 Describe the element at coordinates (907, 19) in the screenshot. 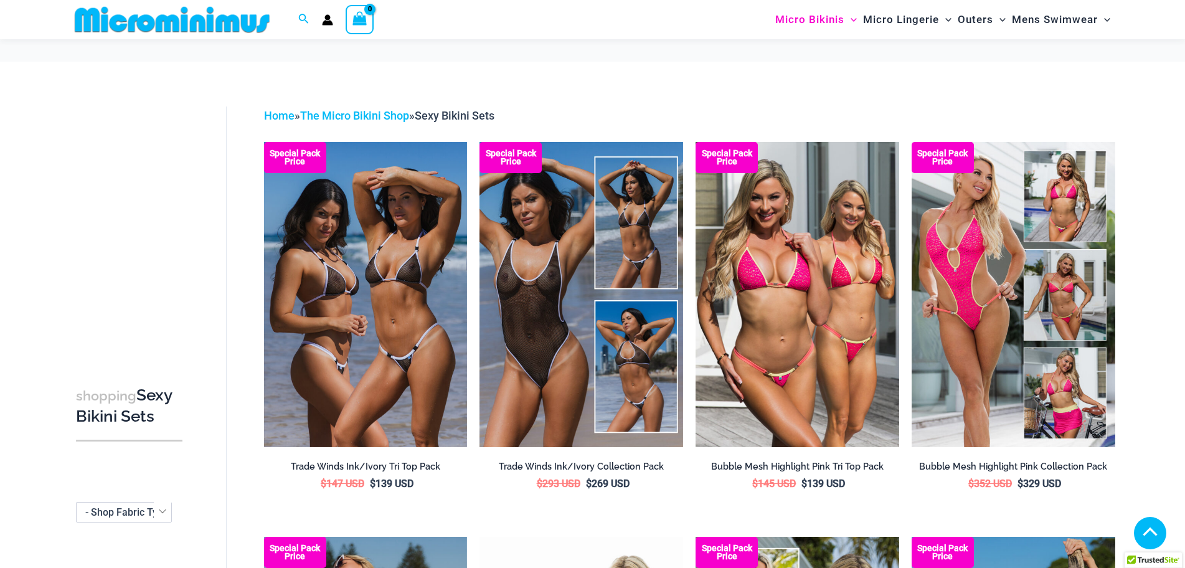

I see `a: Micro LingerieMenu ToggleMenu Toggle` at that location.